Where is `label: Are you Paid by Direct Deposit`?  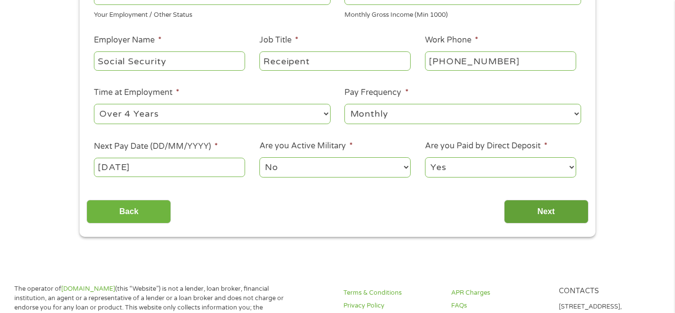
label: Are you Paid by Direct Deposit is located at coordinates (486, 146).